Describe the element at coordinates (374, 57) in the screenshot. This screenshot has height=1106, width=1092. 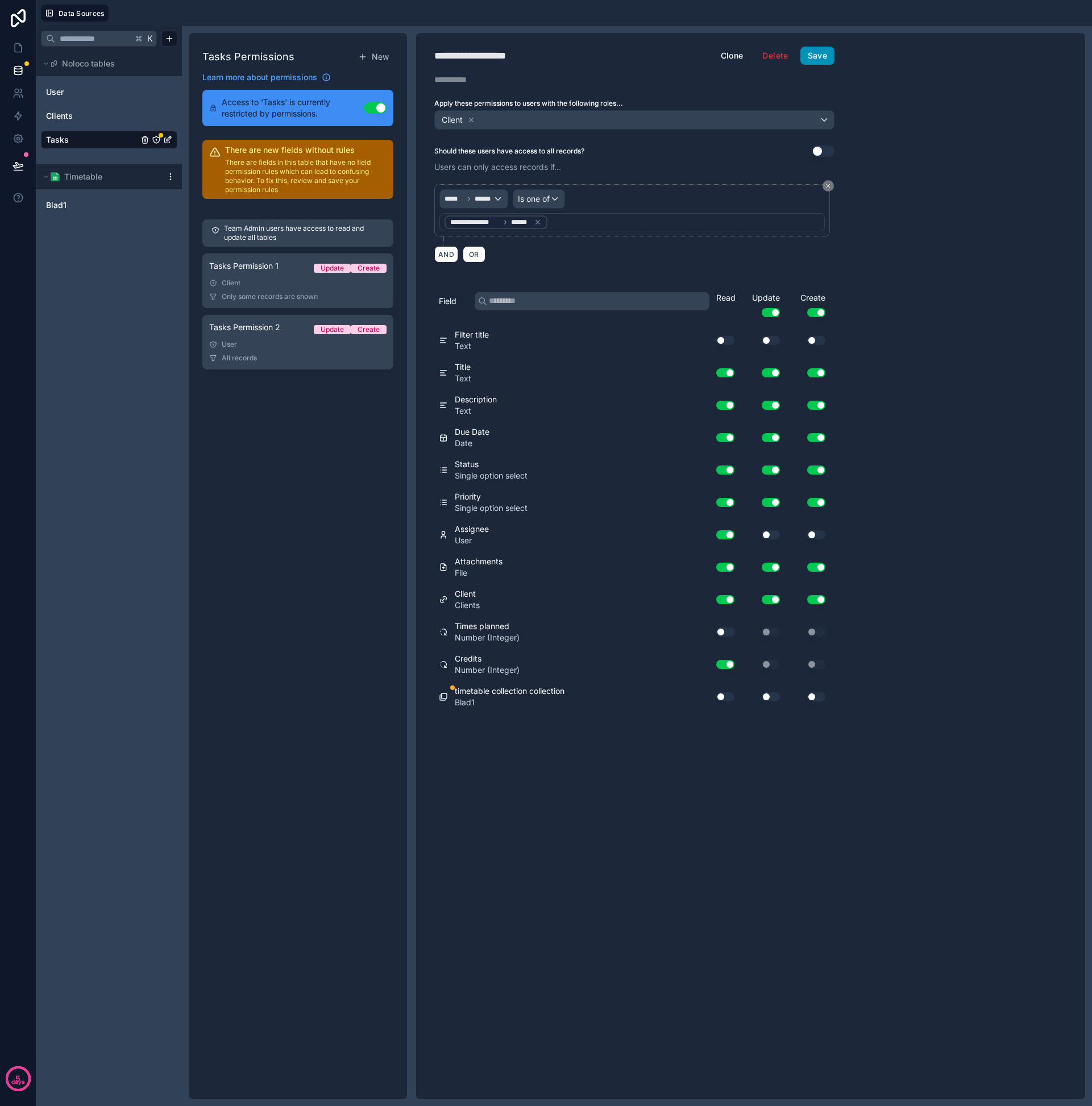
I see `button: New` at that location.